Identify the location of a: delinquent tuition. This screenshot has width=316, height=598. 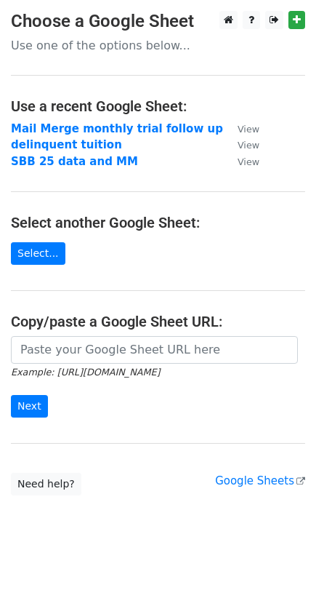
(66, 145).